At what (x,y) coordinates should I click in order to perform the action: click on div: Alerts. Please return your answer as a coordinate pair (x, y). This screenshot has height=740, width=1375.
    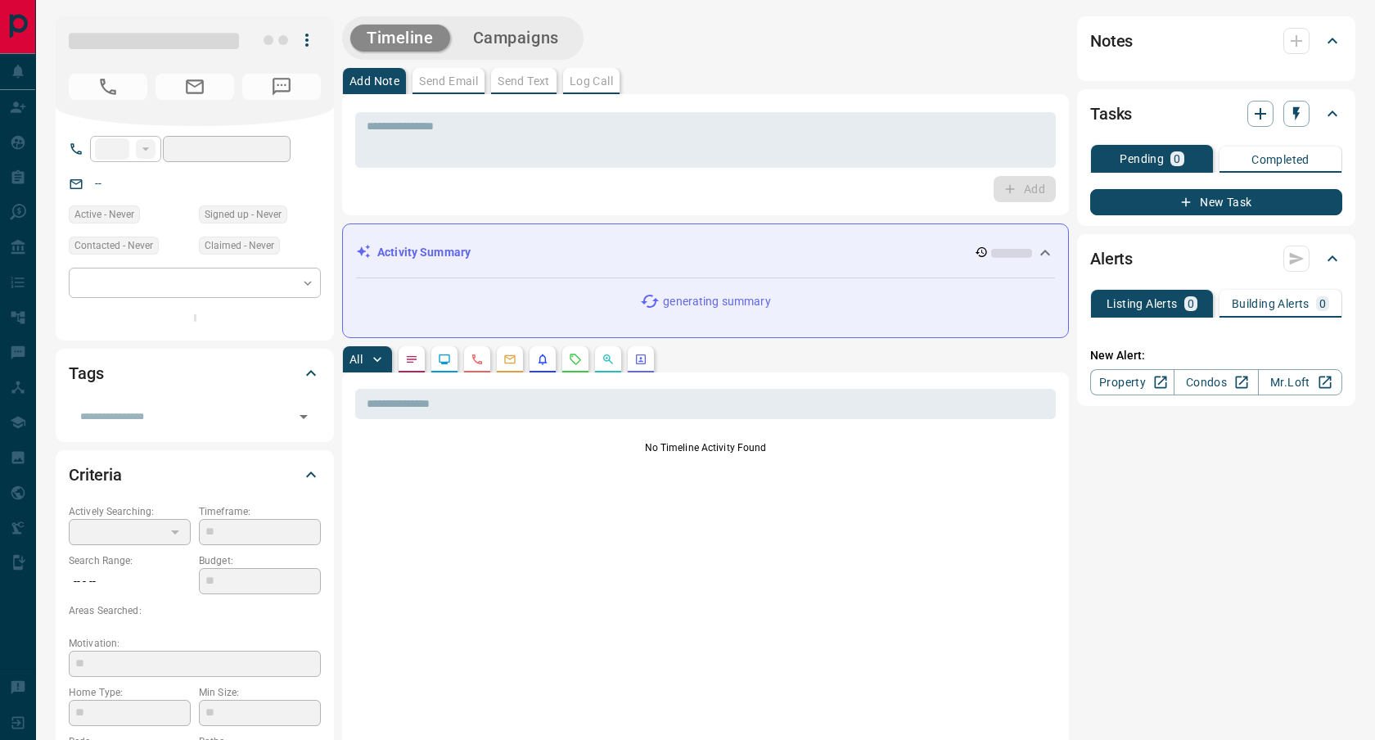
    Looking at the image, I should click on (1216, 259).